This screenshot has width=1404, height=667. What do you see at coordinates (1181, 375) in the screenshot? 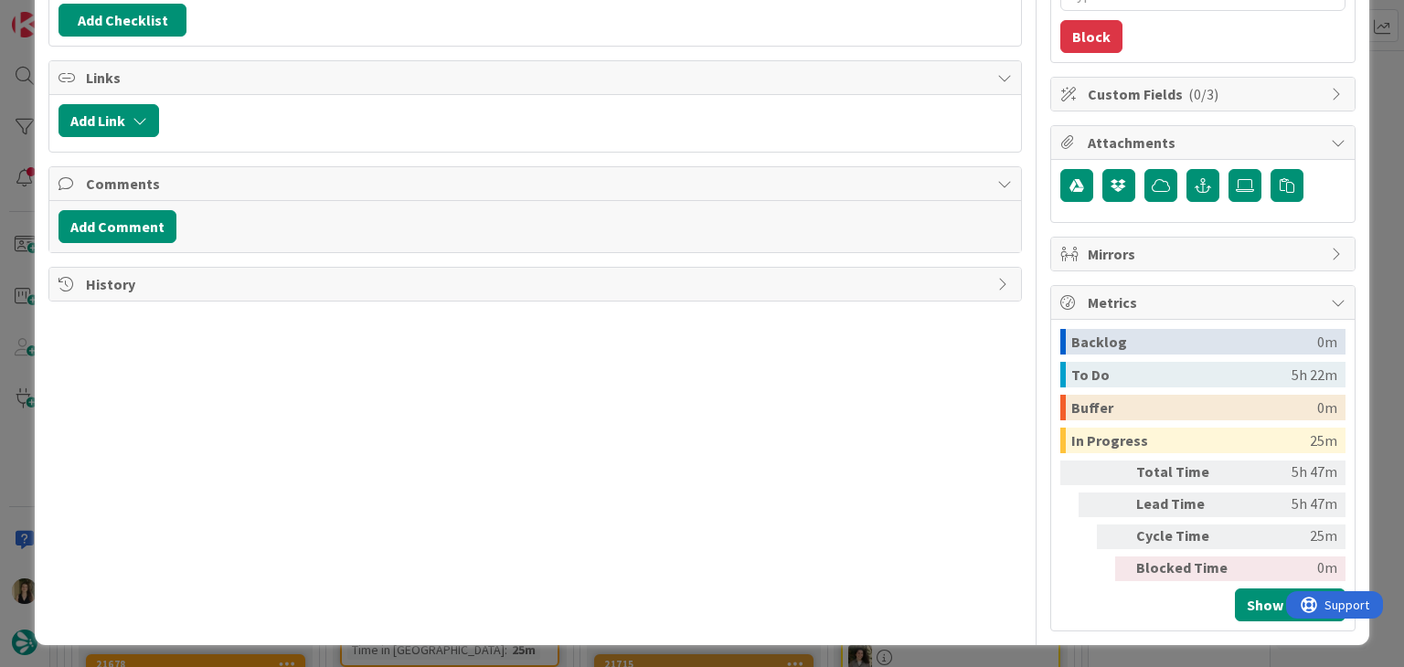
I see `div: To Do` at bounding box center [1181, 375].